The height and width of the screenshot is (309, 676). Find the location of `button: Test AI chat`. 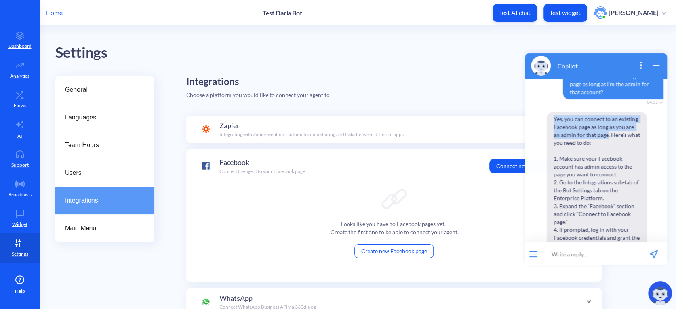

button: Test AI chat is located at coordinates (515, 13).